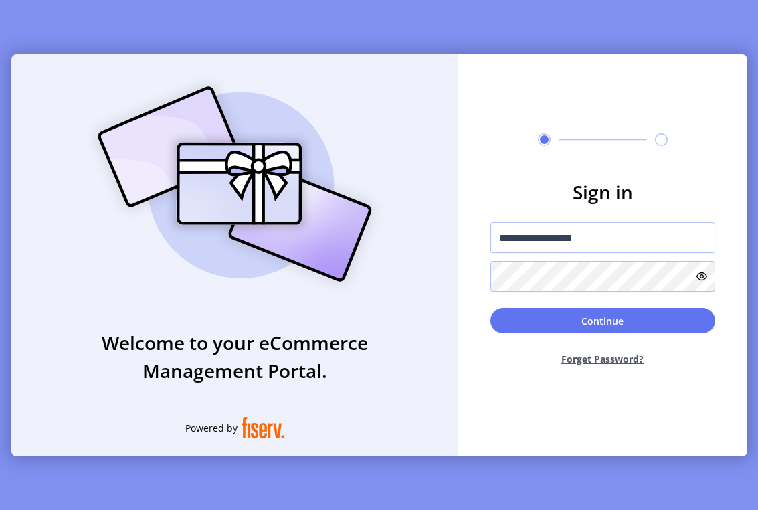  I want to click on h3: Sign in, so click(603, 192).